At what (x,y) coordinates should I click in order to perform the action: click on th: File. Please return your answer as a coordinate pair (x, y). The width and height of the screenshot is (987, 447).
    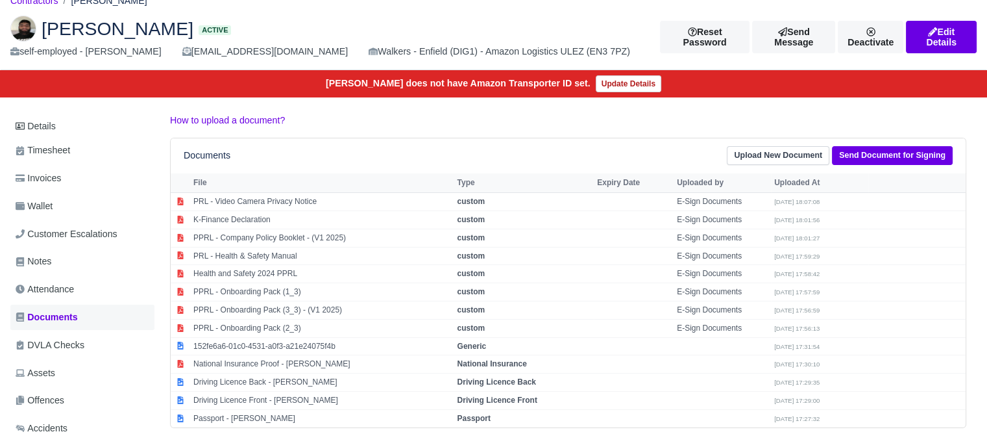
    Looking at the image, I should click on (322, 183).